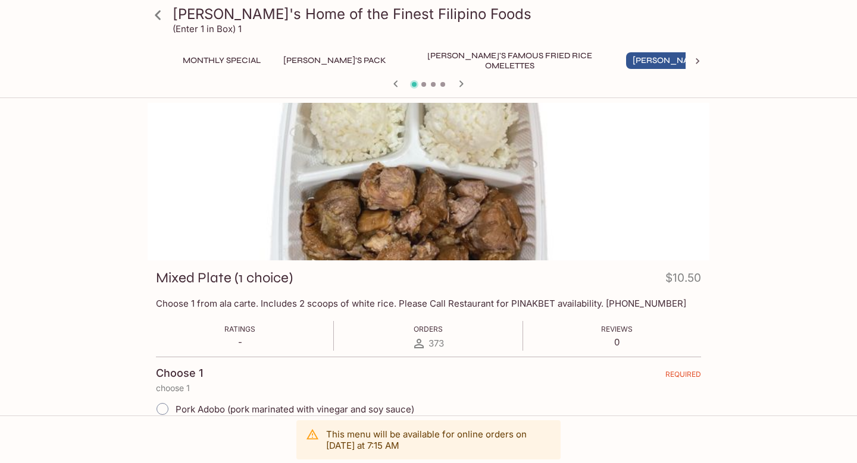 The height and width of the screenshot is (463, 857). I want to click on span: Reviews, so click(616, 329).